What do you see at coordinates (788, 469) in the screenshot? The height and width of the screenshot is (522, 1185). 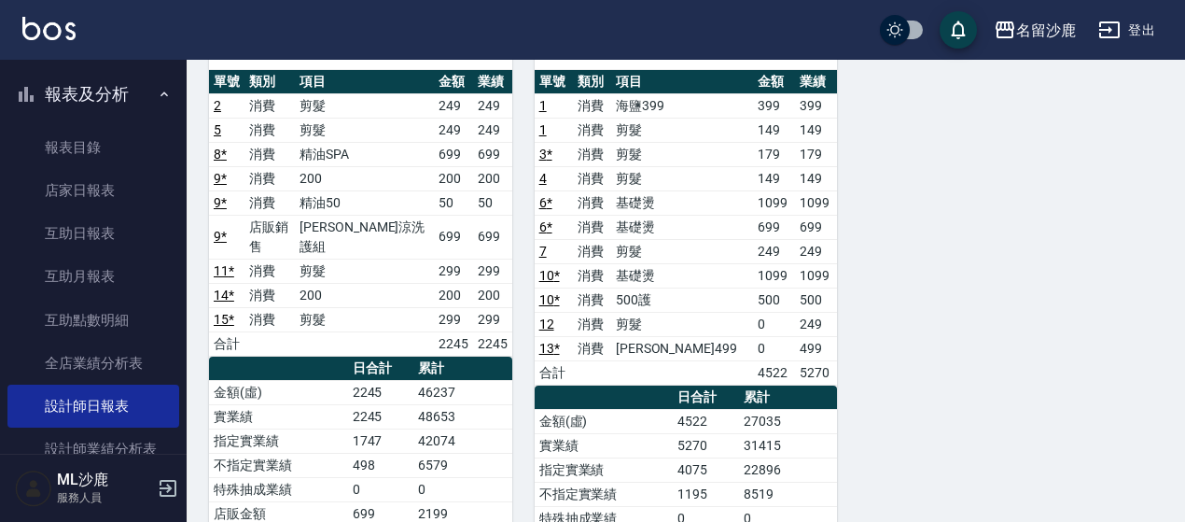 I see `td: 22896` at bounding box center [788, 469].